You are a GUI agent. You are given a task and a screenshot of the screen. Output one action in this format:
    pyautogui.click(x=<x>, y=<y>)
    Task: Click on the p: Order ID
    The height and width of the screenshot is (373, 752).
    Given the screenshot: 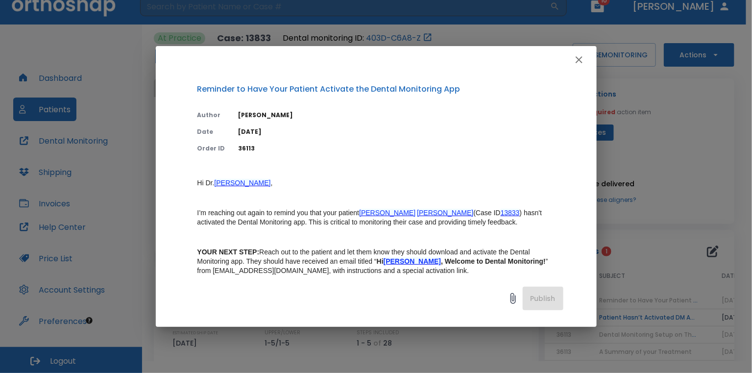 What is the action you would take?
    pyautogui.click(x=212, y=148)
    